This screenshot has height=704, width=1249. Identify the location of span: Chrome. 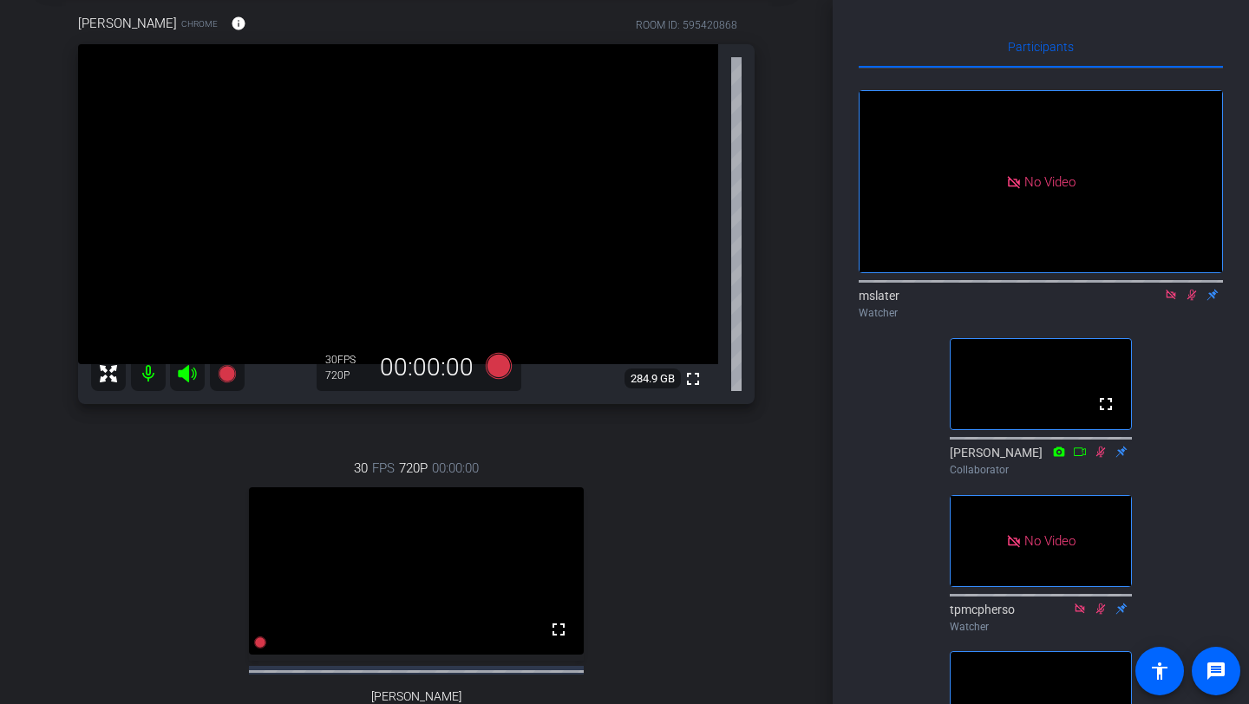
(199, 23).